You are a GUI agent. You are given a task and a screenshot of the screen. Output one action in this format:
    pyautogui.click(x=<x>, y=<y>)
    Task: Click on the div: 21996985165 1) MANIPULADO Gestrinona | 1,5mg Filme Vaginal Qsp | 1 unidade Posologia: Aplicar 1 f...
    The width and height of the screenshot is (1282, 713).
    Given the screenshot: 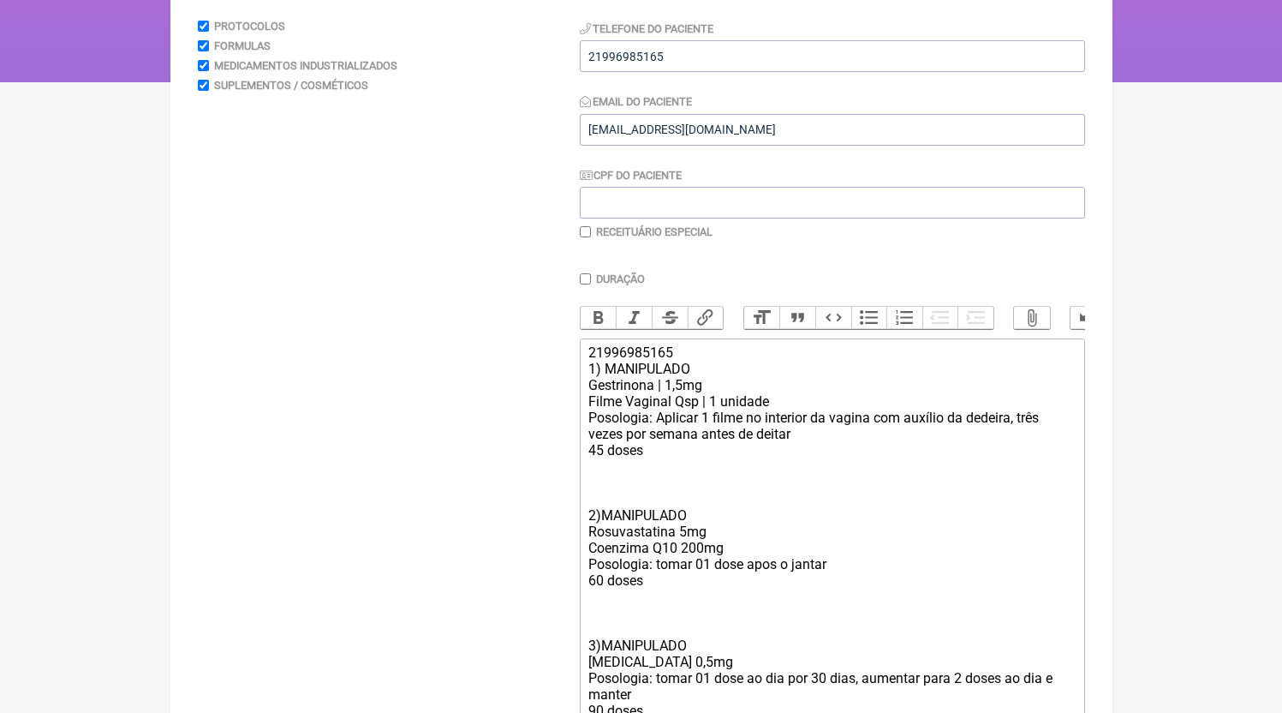 What is the action you would take?
    pyautogui.click(x=832, y=409)
    